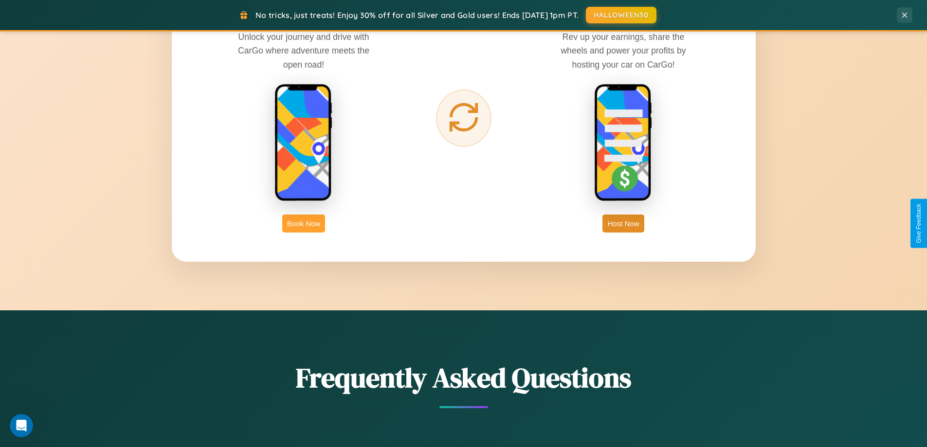  Describe the element at coordinates (304, 223) in the screenshot. I see `button: Book Now` at that location.